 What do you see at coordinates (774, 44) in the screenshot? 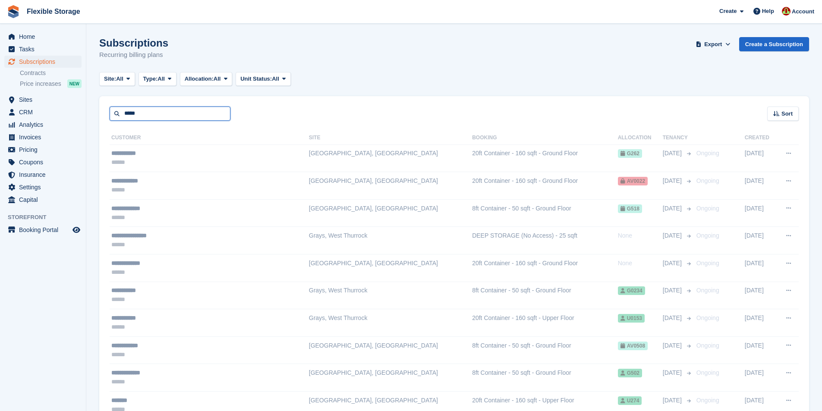
I see `a: Create a Subscription` at bounding box center [774, 44].